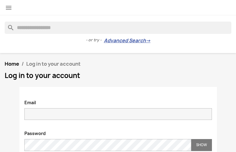 The width and height of the screenshot is (236, 152). Describe the element at coordinates (127, 41) in the screenshot. I see `a: Advanced Search→` at that location.